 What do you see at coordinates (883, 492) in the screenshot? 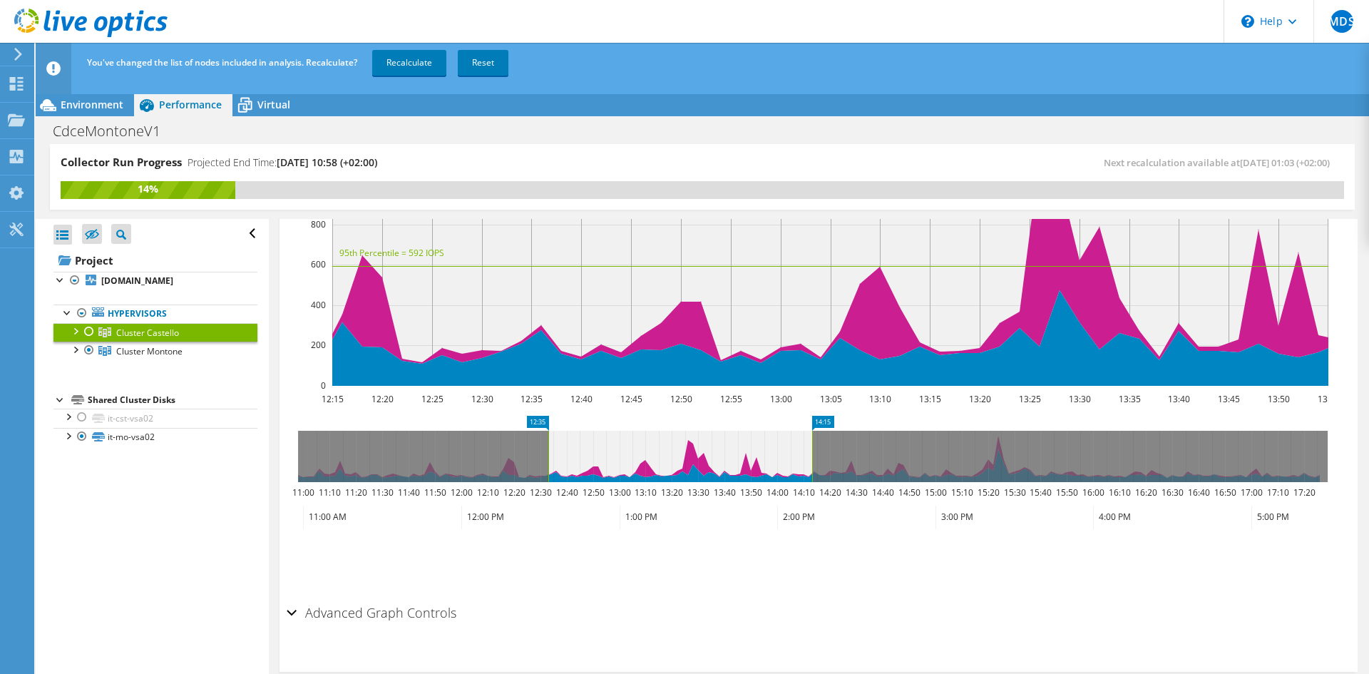
I see `text: 14:40` at bounding box center [883, 492].